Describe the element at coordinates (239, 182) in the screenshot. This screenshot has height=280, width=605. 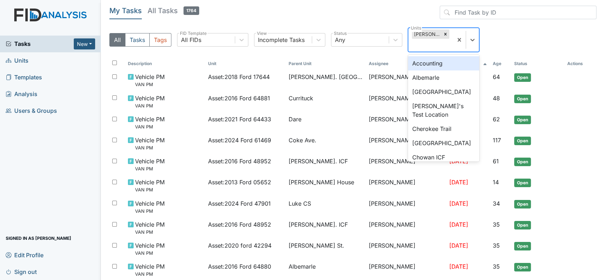
I see `span: Asset : 2013 Ford 05652` at that location.